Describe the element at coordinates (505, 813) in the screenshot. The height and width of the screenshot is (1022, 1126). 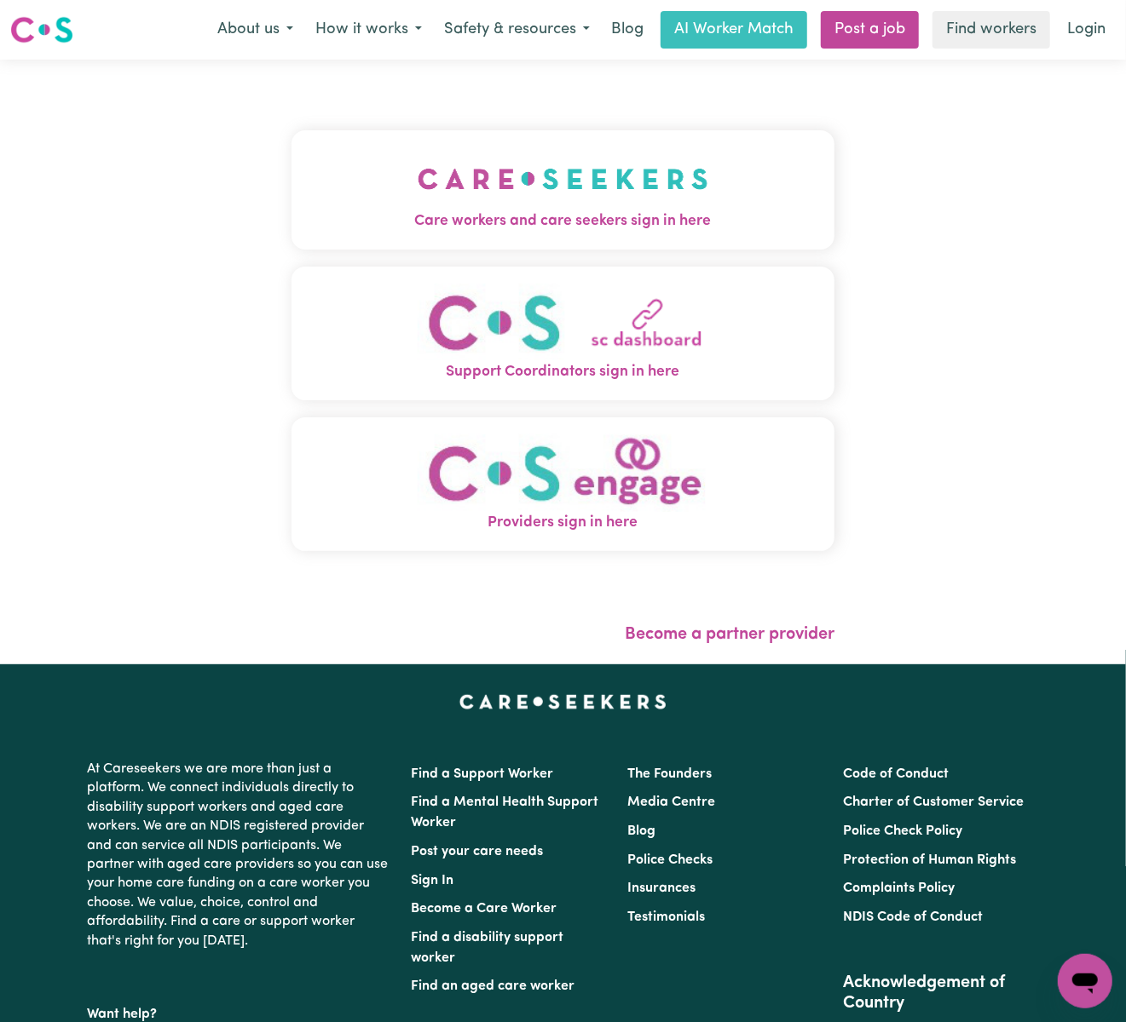
I see `a: Find a Mental Health Support Worker` at that location.